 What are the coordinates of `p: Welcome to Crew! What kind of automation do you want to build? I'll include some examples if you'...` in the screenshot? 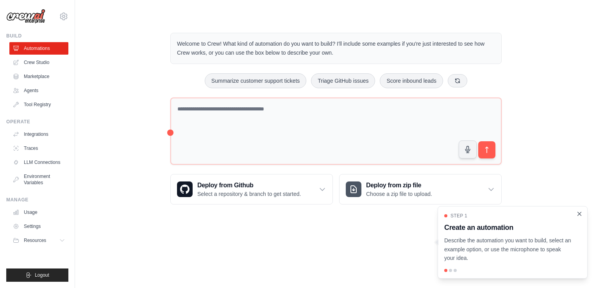 It's located at (336, 48).